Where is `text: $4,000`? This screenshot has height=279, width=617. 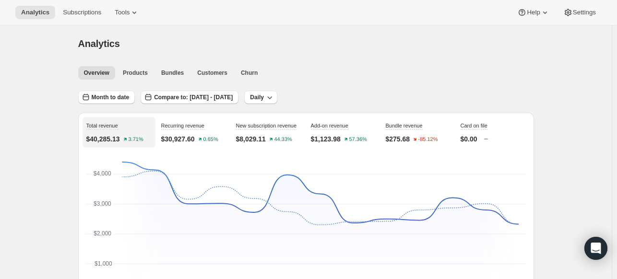
text: $4,000 is located at coordinates (102, 174).